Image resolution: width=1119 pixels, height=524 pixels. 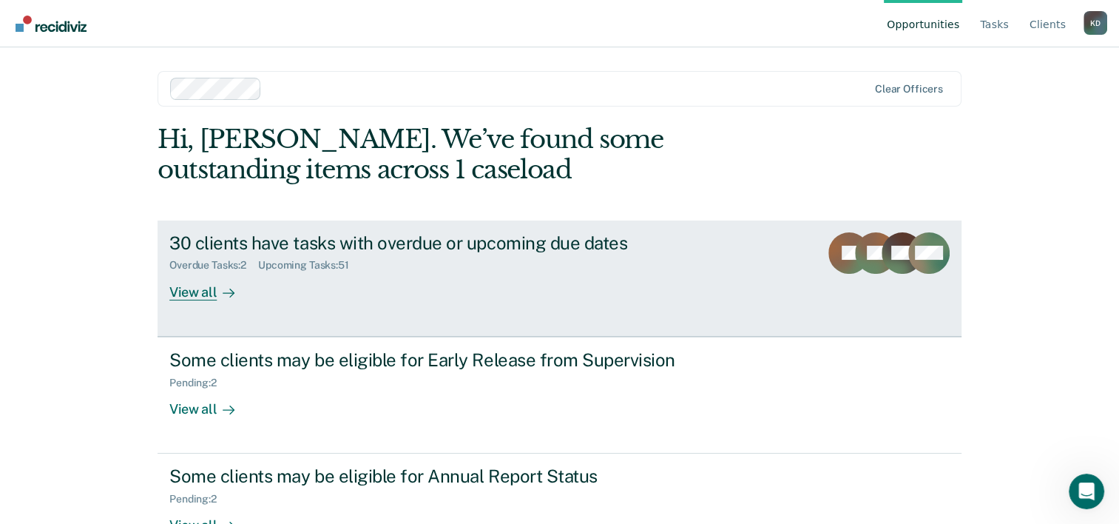 I want to click on div: Some clients may be eligible for Annual Report Status, so click(x=429, y=476).